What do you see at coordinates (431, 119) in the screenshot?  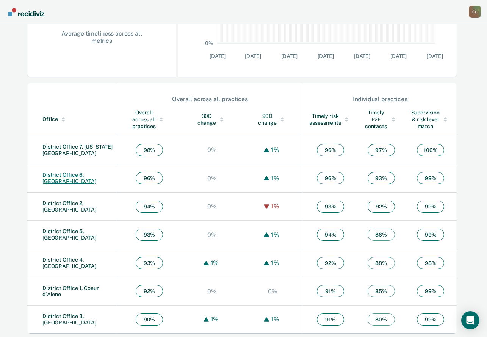 I see `div: Supervision & risk level match` at bounding box center [431, 119].